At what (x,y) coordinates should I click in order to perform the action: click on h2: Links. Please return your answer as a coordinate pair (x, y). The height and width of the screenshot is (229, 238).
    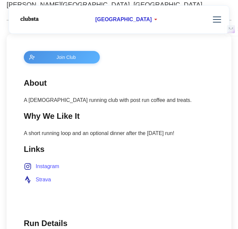
    Looking at the image, I should click on (119, 149).